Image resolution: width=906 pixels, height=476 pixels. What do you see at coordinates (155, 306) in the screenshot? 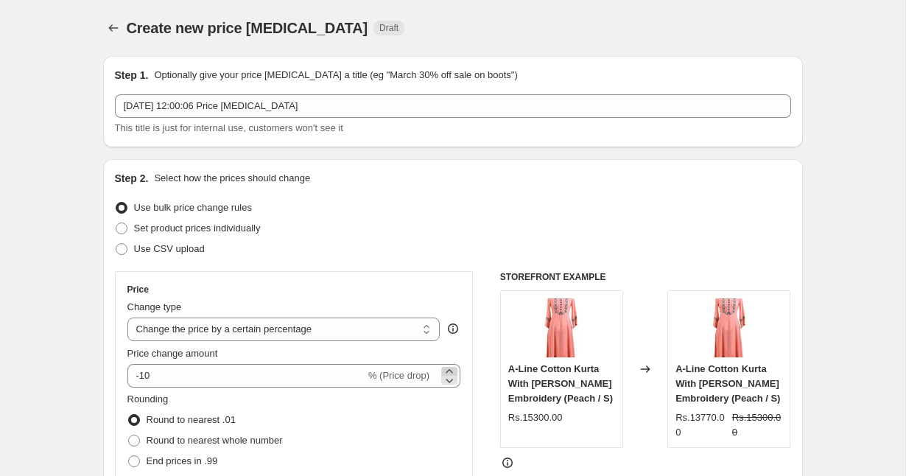
I see `span: Change type` at bounding box center [155, 306].